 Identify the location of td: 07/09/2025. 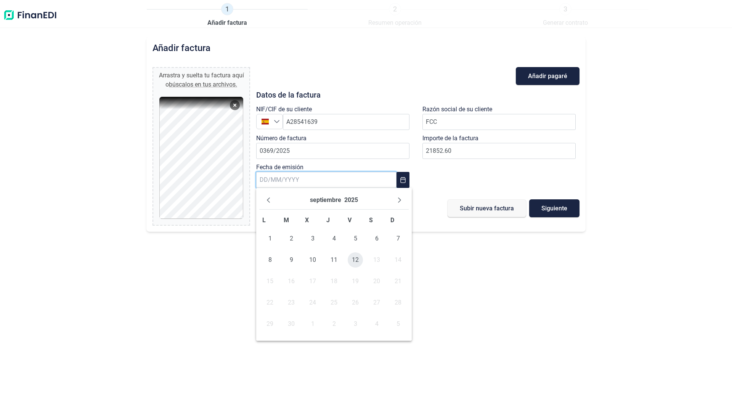
(398, 239).